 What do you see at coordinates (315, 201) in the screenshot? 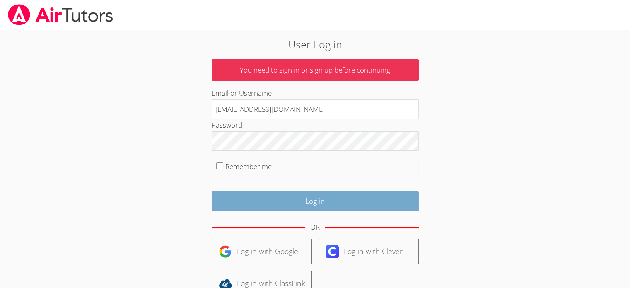
I see `input: Log in` at bounding box center [315, 201].